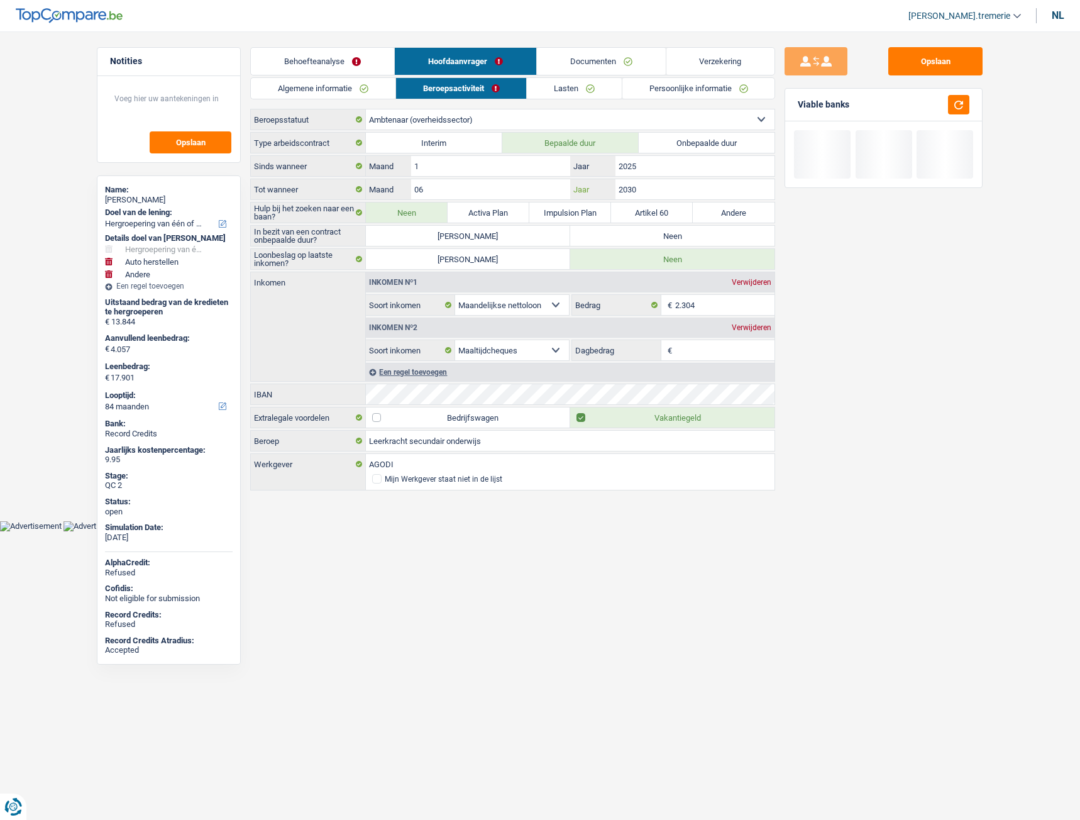 The height and width of the screenshot is (820, 1080). What do you see at coordinates (169, 322) in the screenshot?
I see `div: € 13.844` at bounding box center [169, 322].